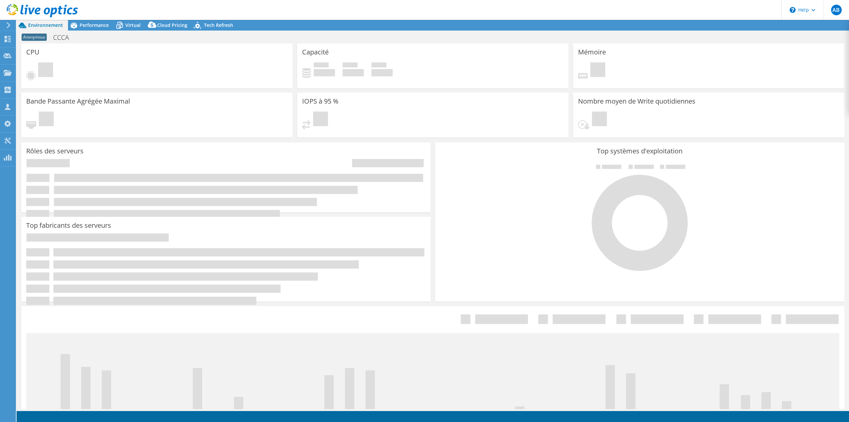 Image resolution: width=849 pixels, height=422 pixels. What do you see at coordinates (55, 151) in the screenshot?
I see `h3: Rôles des serveurs` at bounding box center [55, 151].